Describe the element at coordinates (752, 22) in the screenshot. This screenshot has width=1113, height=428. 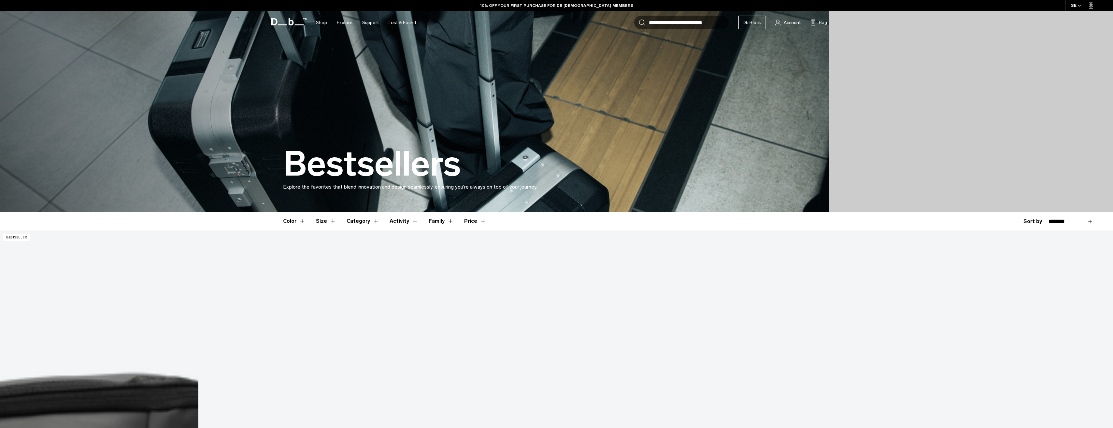
I see `a: Db Black` at that location.